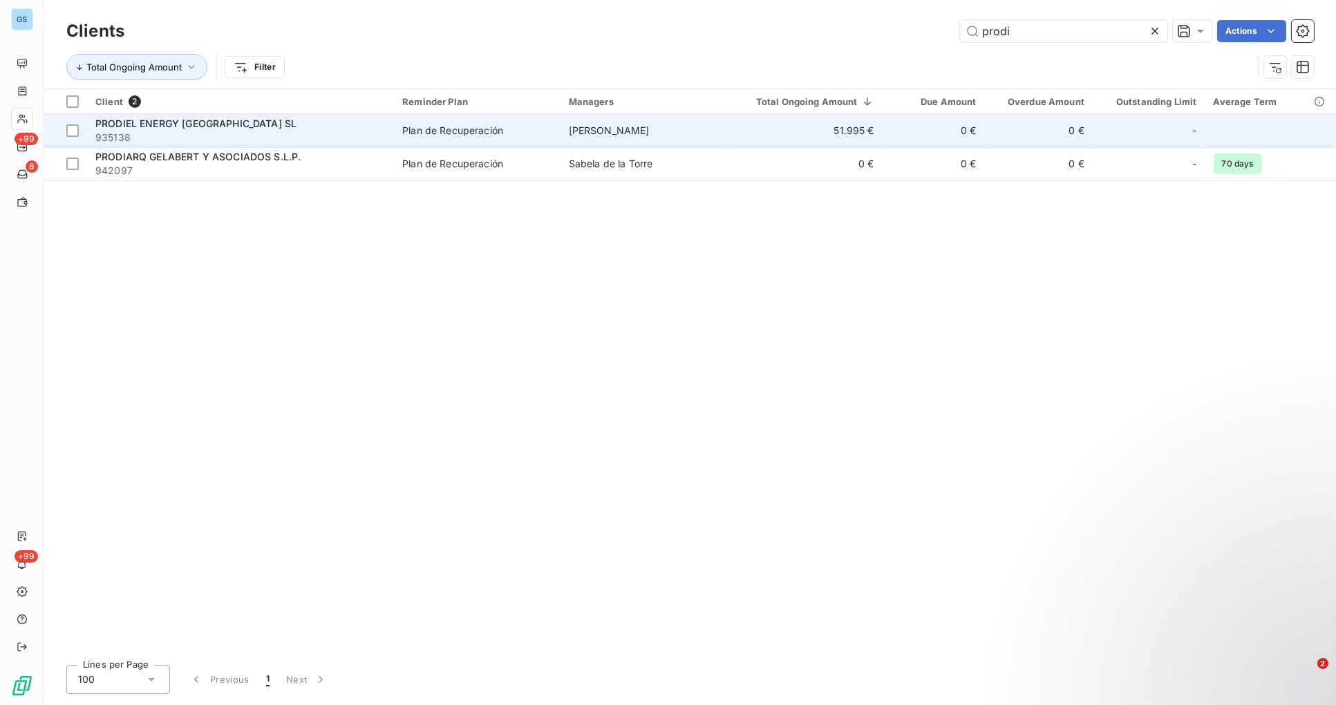 The image size is (1336, 705). I want to click on div: Total Ongoing Amount, so click(805, 102).